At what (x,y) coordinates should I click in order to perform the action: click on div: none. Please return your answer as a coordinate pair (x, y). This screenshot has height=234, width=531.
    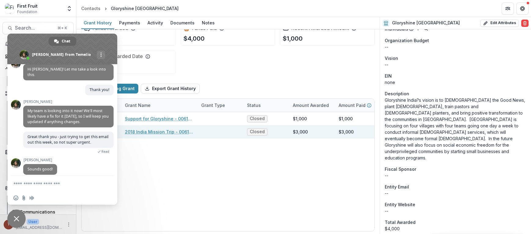
    Looking at the image, I should click on (455, 82).